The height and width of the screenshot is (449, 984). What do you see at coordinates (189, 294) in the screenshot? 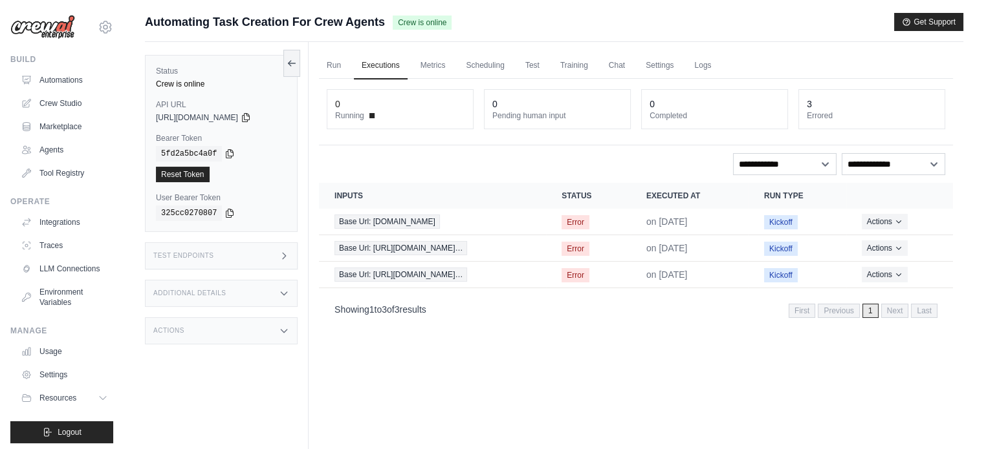
I see `h3: Additional Details` at bounding box center [189, 294].